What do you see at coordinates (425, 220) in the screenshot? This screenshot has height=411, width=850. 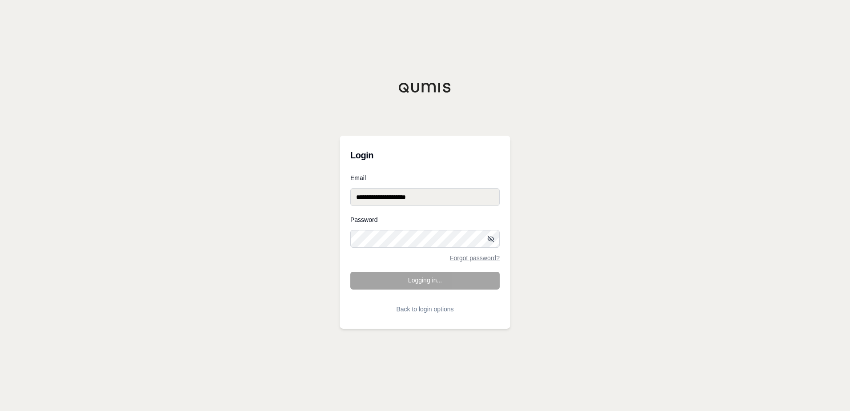 I see `label: Password` at bounding box center [425, 220].